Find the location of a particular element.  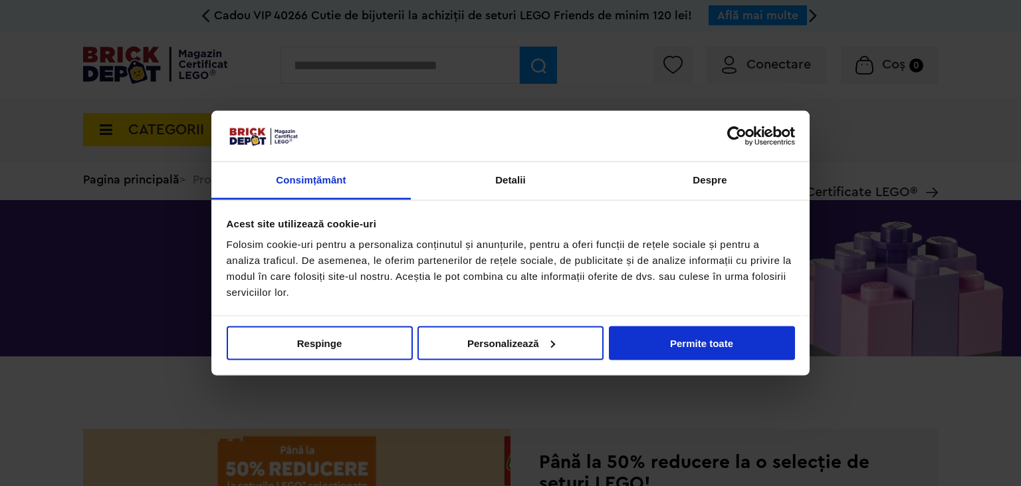

button: Personalizează is located at coordinates (510, 342).